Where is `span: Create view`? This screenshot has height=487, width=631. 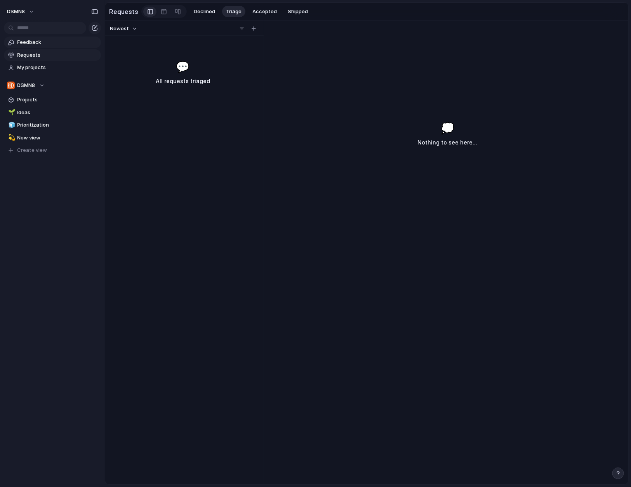
span: Create view is located at coordinates (32, 150).